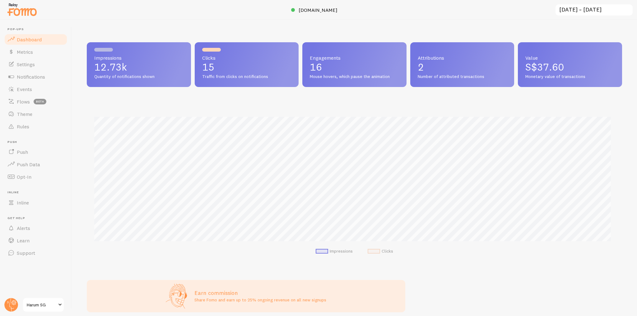 The image size is (637, 316). Describe the element at coordinates (28, 165) in the screenshot. I see `span: Push Data` at that location.